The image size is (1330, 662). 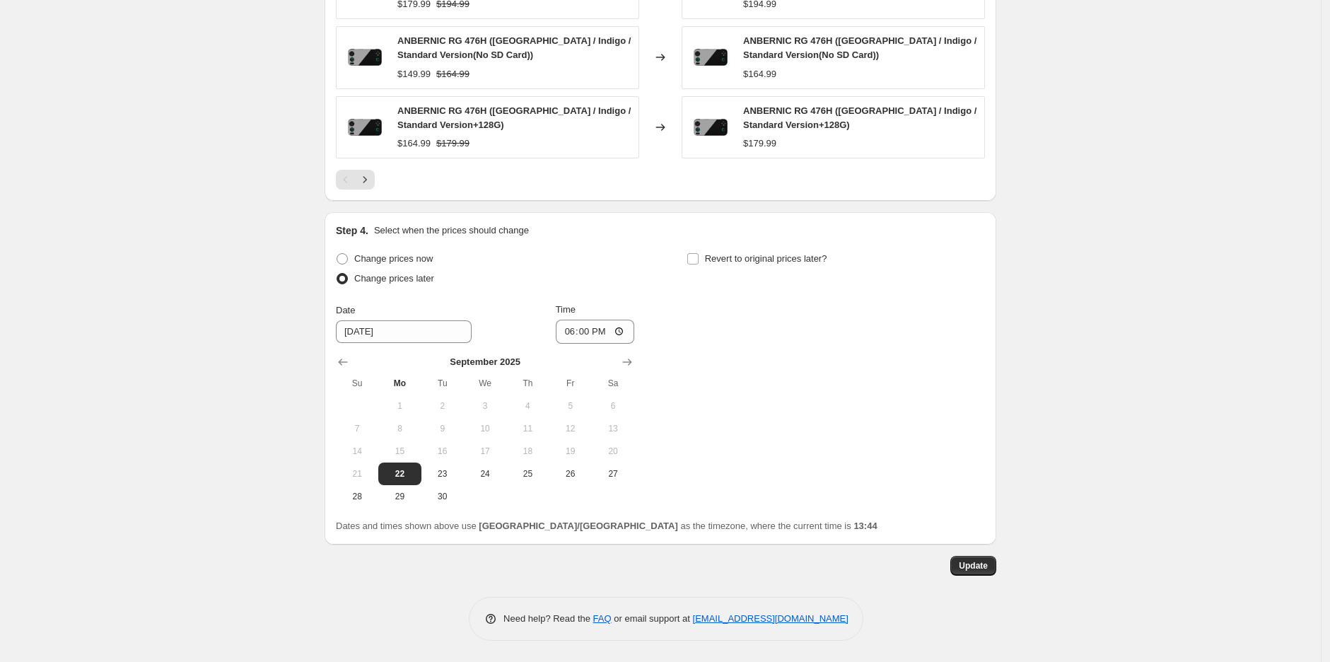 I want to click on span: 22, so click(x=400, y=474).